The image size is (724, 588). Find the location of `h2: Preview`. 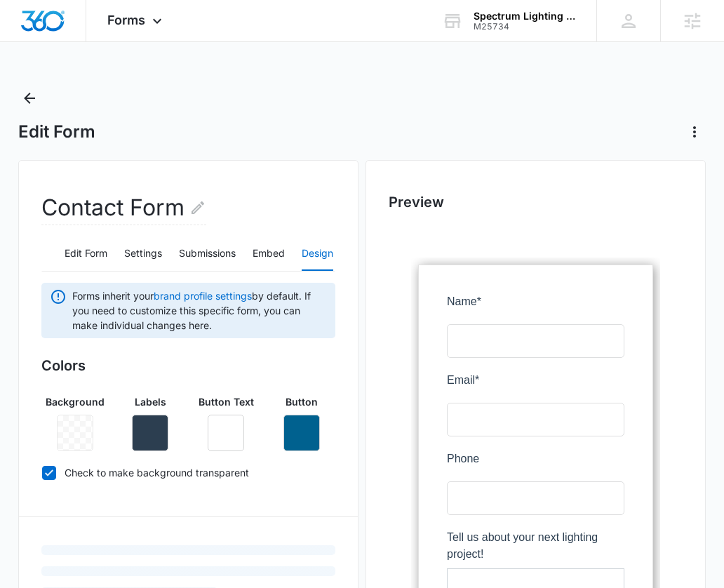

h2: Preview is located at coordinates (535, 202).